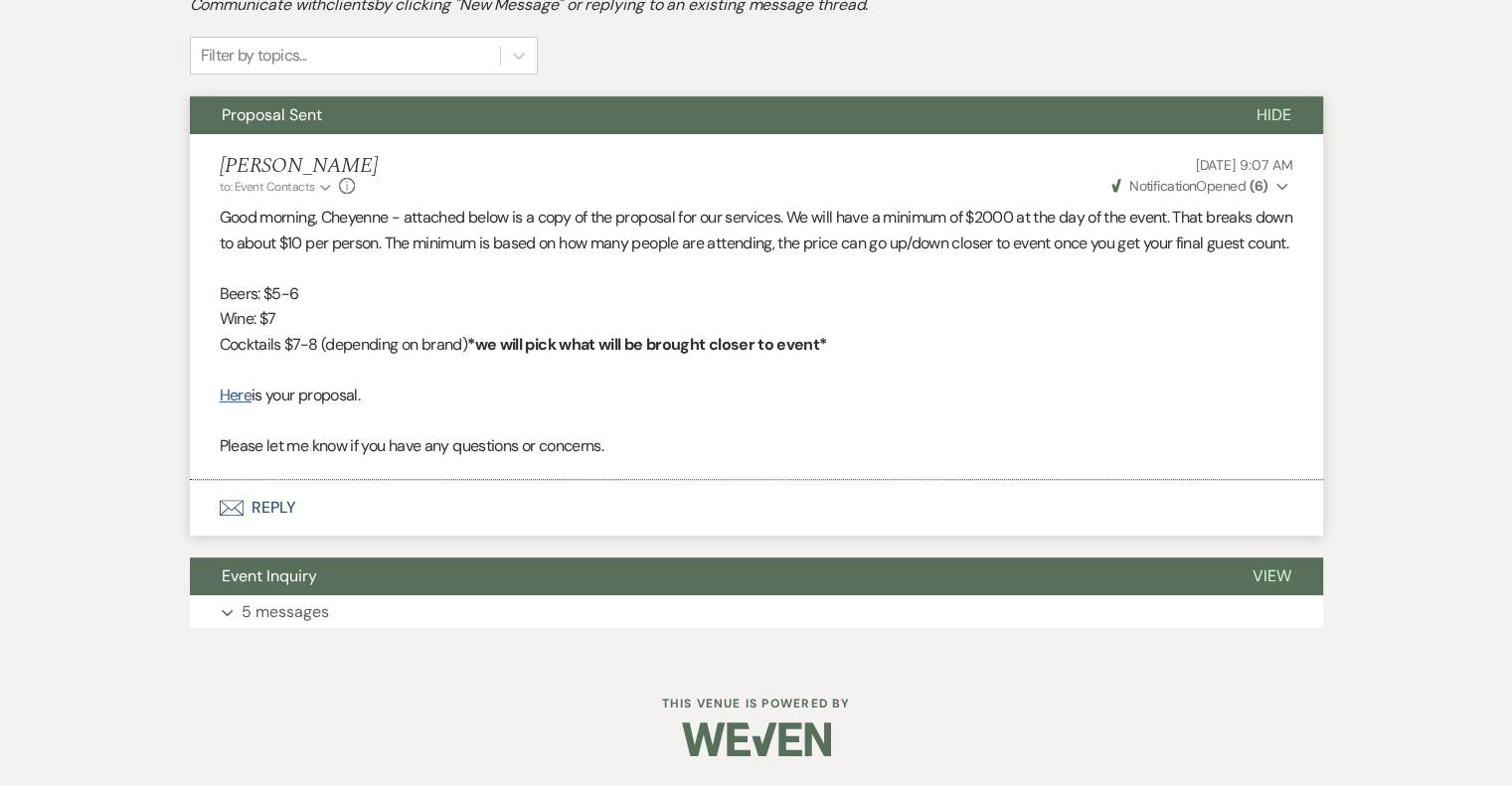  What do you see at coordinates (756, 294) in the screenshot?
I see `p: Beers: $5-6` at bounding box center [756, 294].